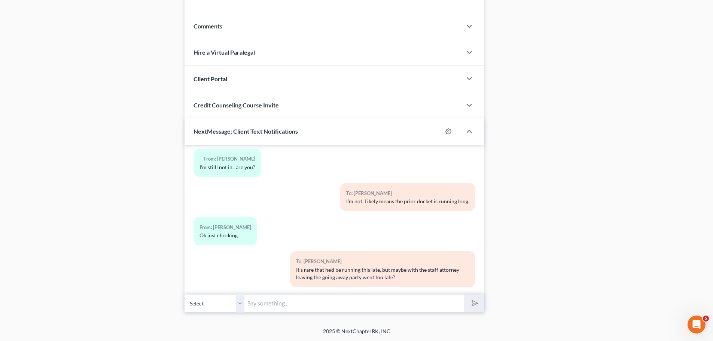 The image size is (713, 341). What do you see at coordinates (210, 79) in the screenshot?
I see `span: Client Portal` at bounding box center [210, 79].